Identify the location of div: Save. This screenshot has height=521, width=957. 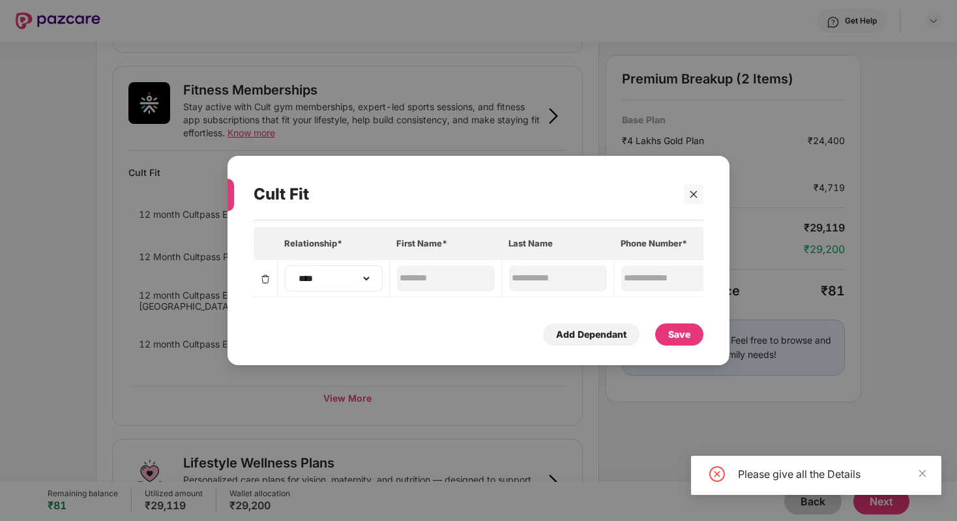
(679, 334).